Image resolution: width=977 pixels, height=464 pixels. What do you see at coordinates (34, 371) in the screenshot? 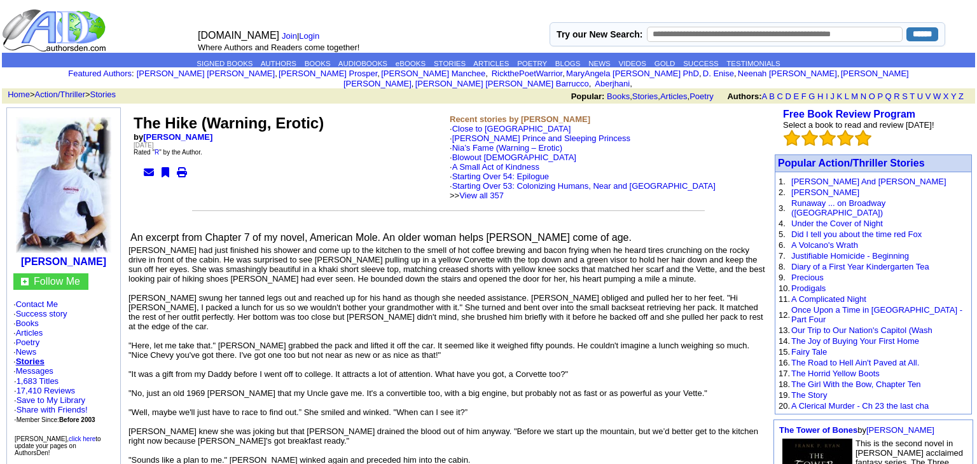
I see `a: Messages` at bounding box center [34, 371].